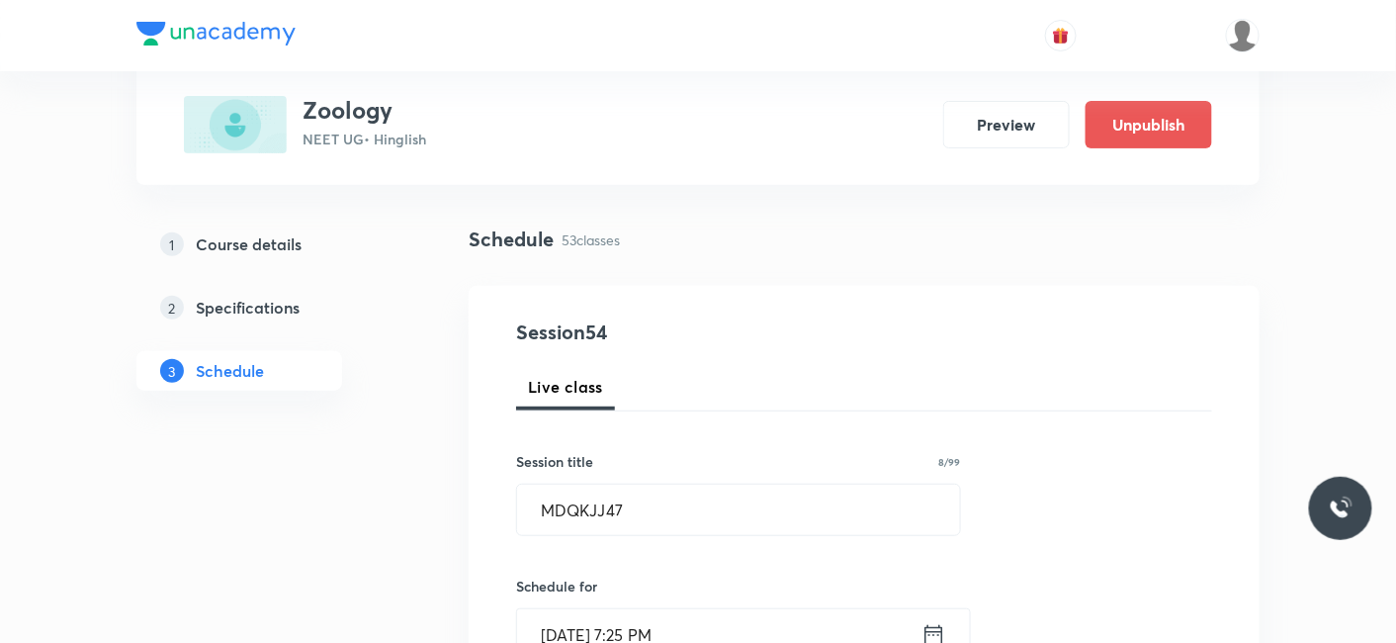 This screenshot has width=1396, height=643. What do you see at coordinates (1061, 36) in the screenshot?
I see `img: avatar` at bounding box center [1061, 36].